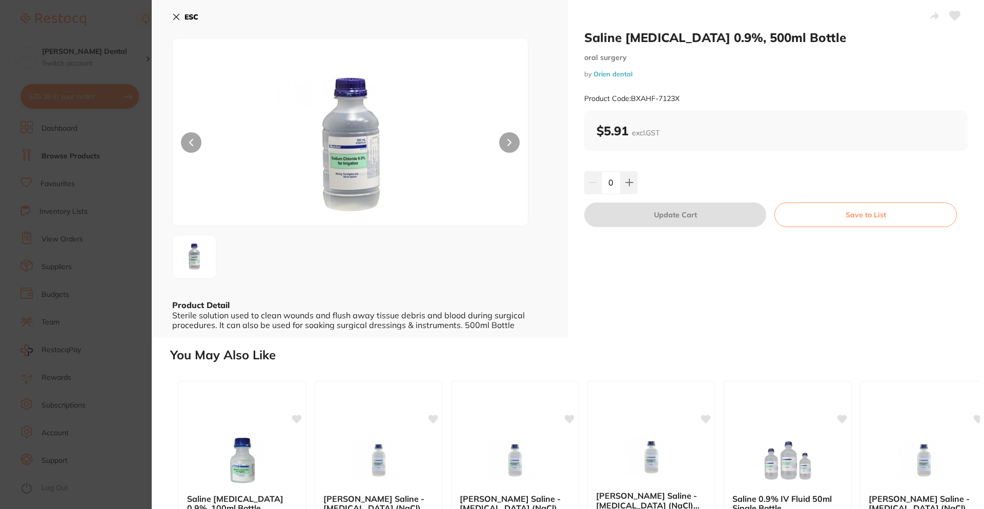 Image resolution: width=984 pixels, height=509 pixels. What do you see at coordinates (515, 460) in the screenshot?
I see `img: Baxter Saline - Sodium Chloride (NaCl) 0.9% - 1L-Bottle--Each` at bounding box center [515, 460].